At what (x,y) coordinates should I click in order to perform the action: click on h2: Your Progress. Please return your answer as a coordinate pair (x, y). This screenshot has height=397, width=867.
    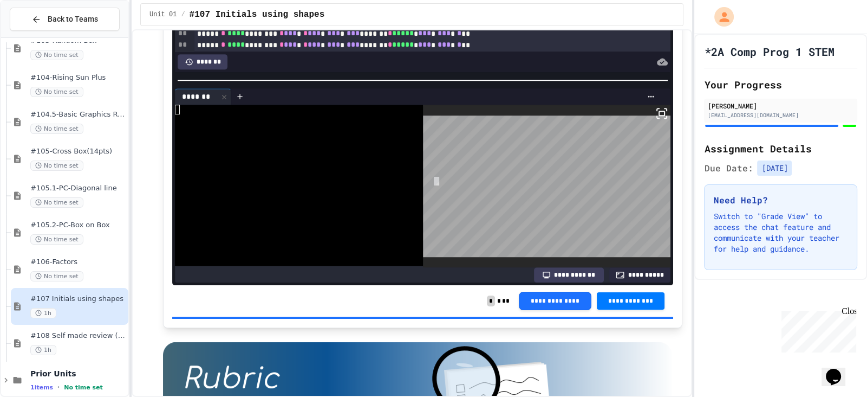
    Looking at the image, I should click on (781, 85).